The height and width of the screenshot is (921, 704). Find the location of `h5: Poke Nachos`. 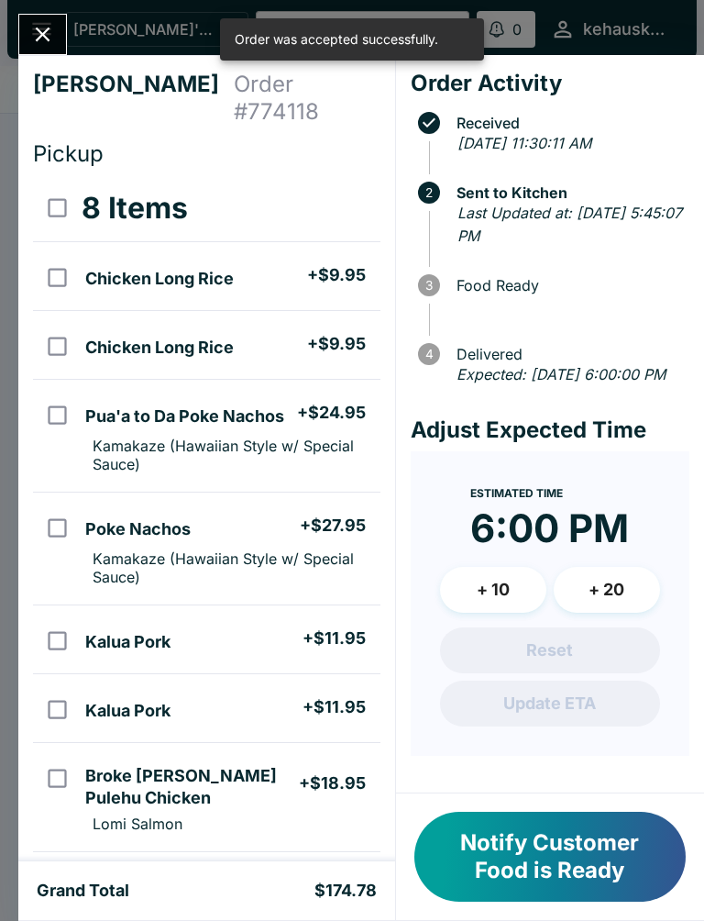

h5: Poke Nachos is located at coordinates (138, 529).